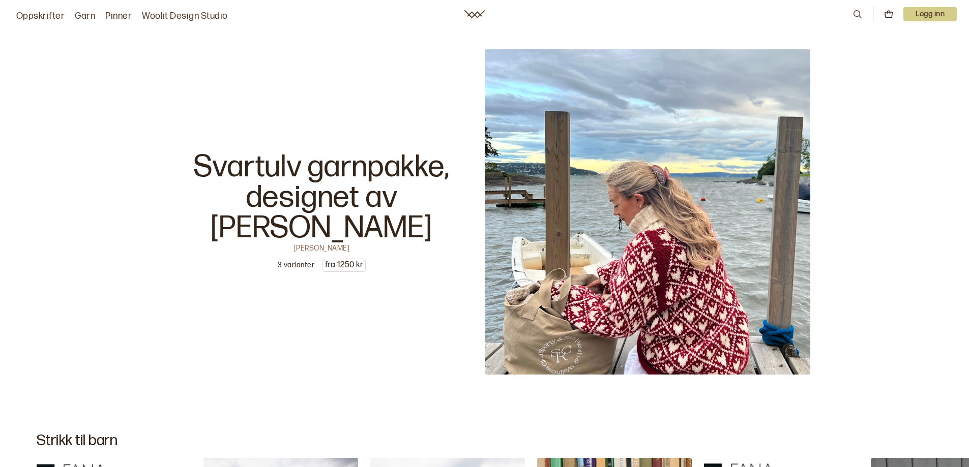  Describe the element at coordinates (930, 14) in the screenshot. I see `p: Logg inn` at that location.